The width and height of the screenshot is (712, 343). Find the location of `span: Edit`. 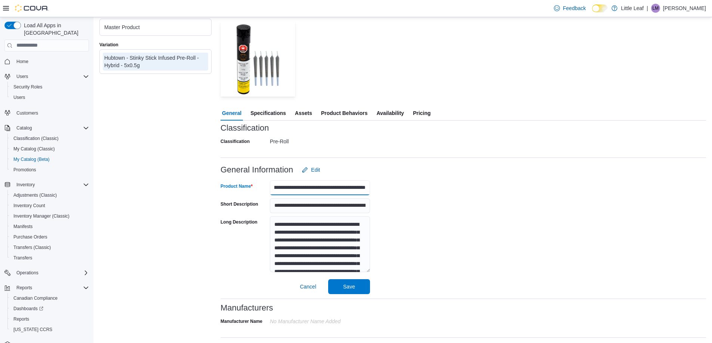

span: Edit is located at coordinates (315, 170).